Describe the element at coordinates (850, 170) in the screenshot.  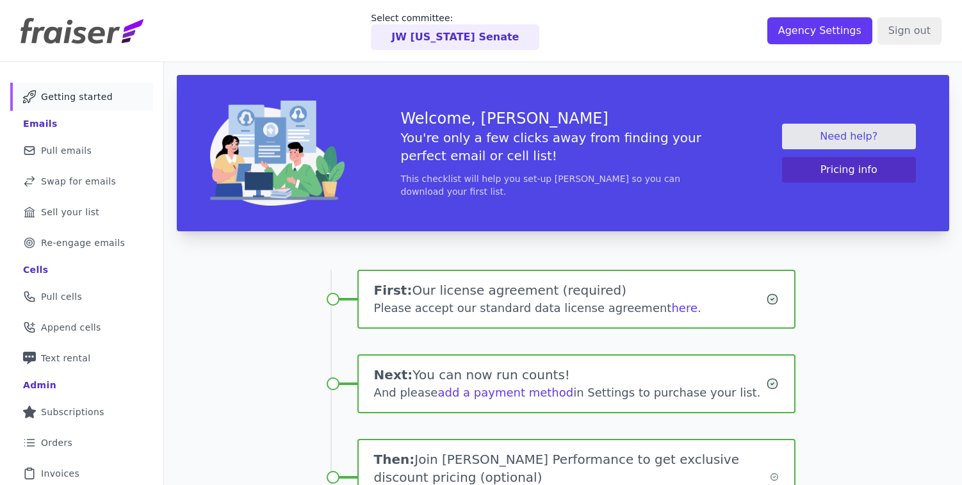
I see `button: Pricing info` at that location.